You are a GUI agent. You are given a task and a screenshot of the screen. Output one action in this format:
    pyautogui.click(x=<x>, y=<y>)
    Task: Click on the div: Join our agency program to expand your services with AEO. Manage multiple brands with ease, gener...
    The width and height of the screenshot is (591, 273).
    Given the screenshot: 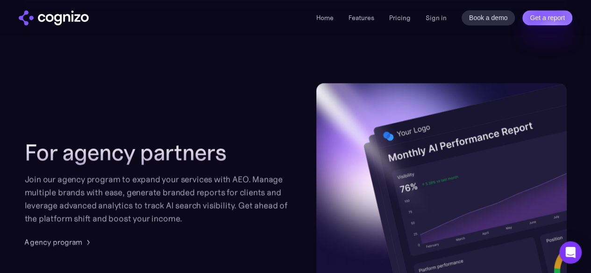 What is the action you would take?
    pyautogui.click(x=161, y=199)
    